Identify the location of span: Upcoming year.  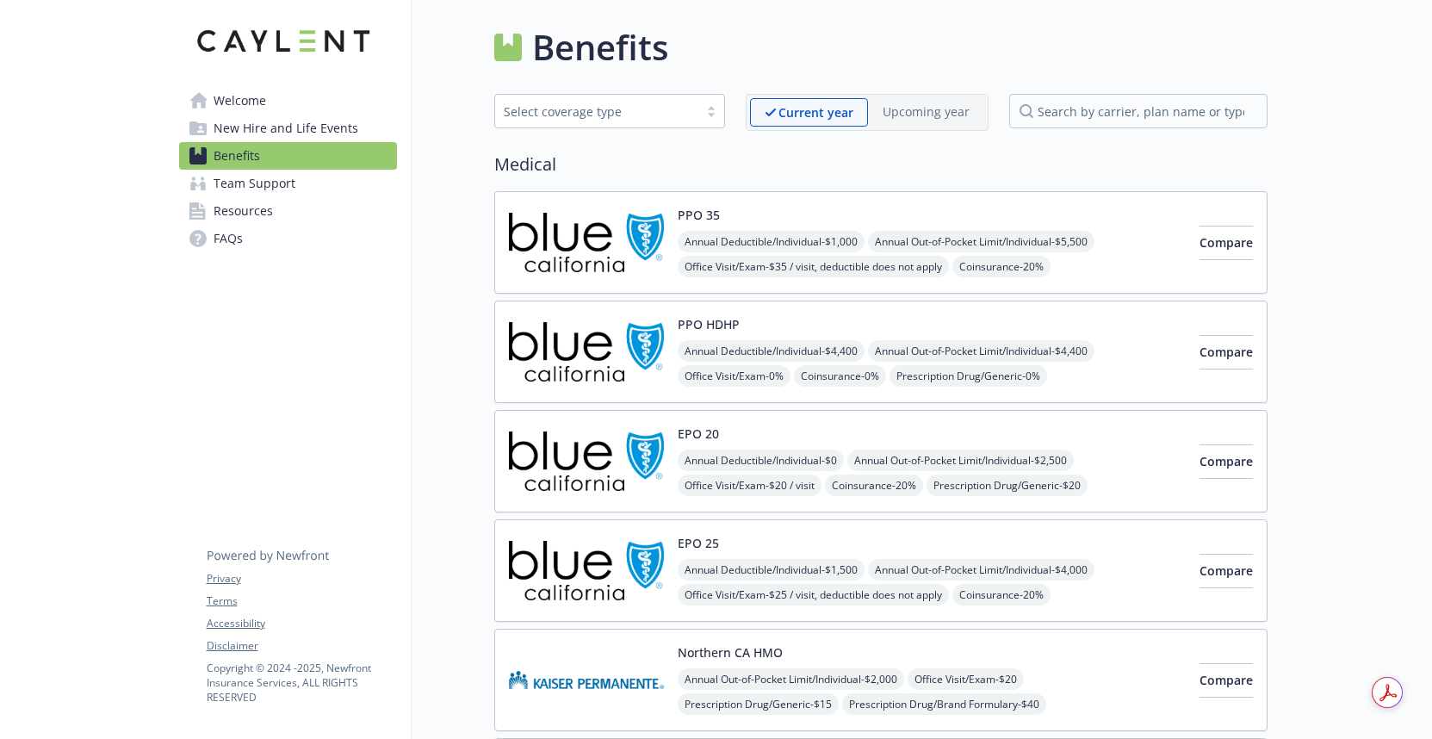
(926, 112).